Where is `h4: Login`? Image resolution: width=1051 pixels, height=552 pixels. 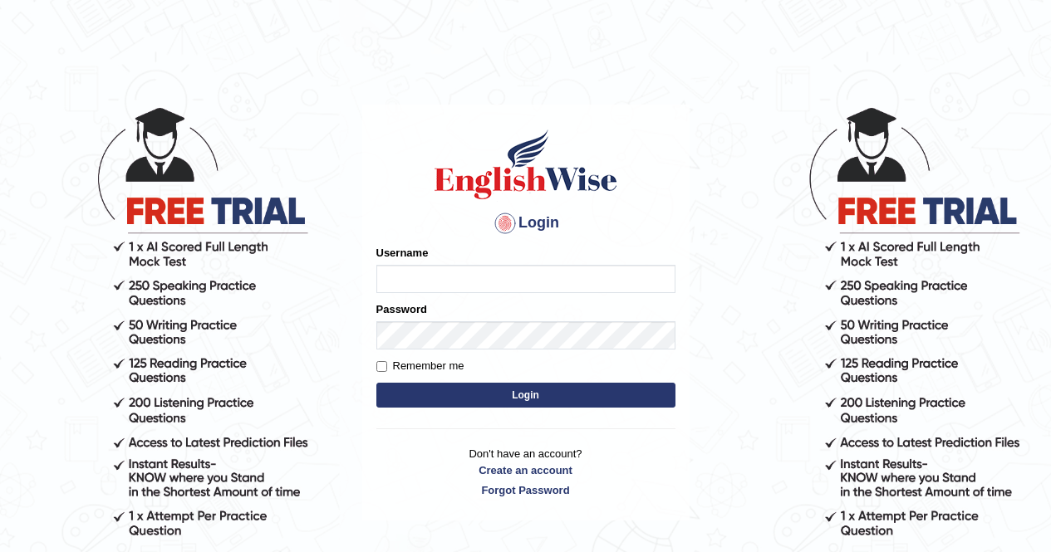
h4: Login is located at coordinates (526, 223).